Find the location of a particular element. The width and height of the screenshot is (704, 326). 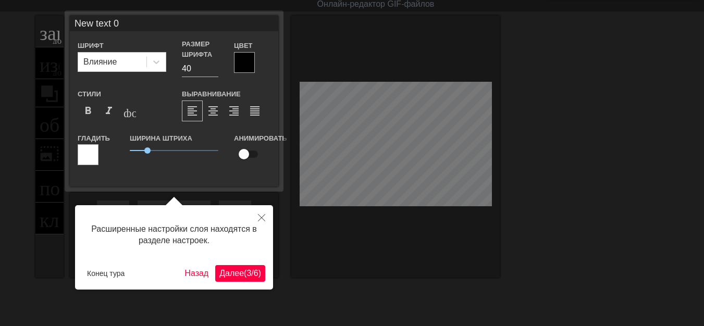

button: Закрывать is located at coordinates (262, 217).